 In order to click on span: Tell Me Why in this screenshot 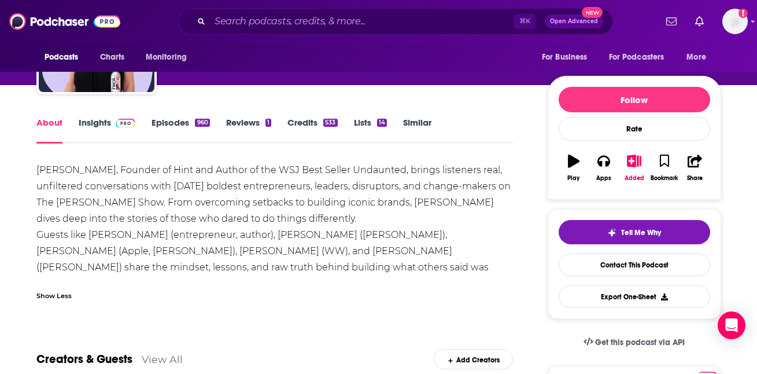, I will do `click(641, 232)`.